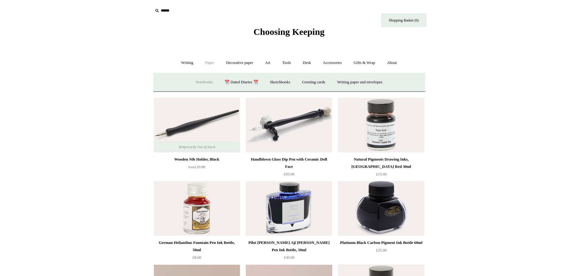 This screenshot has width=578, height=276. I want to click on a: About, so click(391, 63).